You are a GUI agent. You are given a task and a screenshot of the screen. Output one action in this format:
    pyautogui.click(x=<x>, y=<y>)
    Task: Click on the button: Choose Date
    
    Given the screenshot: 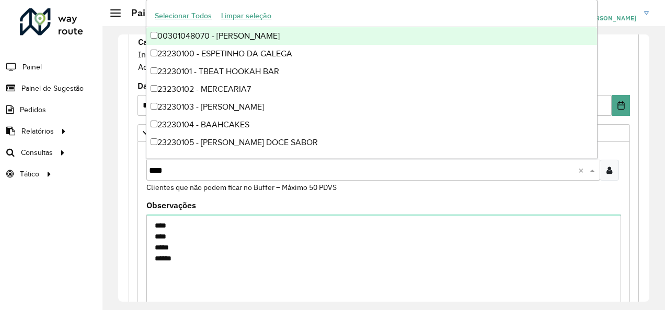 What is the action you would take?
    pyautogui.click(x=620, y=106)
    